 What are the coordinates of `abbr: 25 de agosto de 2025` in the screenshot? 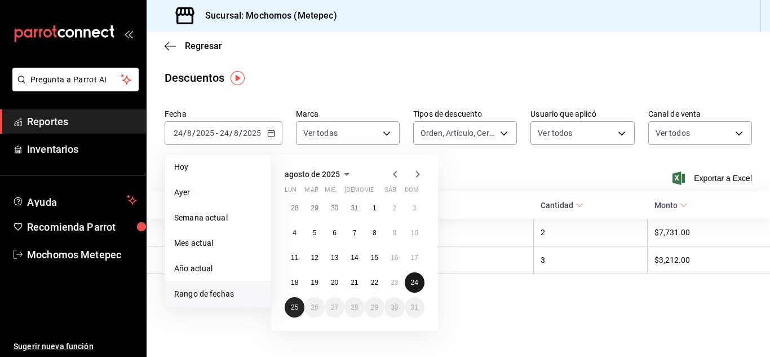 It's located at (294, 307).